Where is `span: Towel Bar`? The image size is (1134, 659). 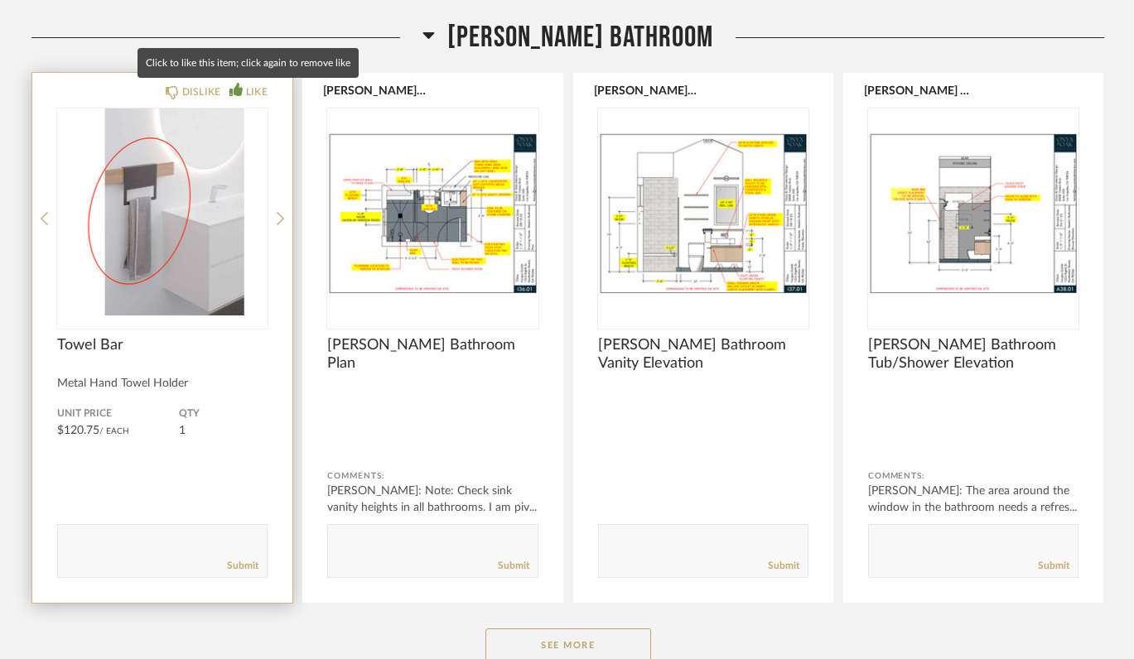 span: Towel Bar is located at coordinates (162, 345).